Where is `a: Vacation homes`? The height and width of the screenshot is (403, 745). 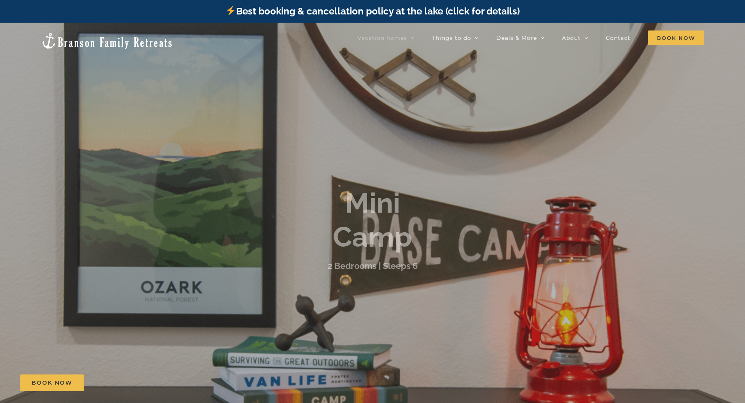 a: Vacation homes is located at coordinates (386, 38).